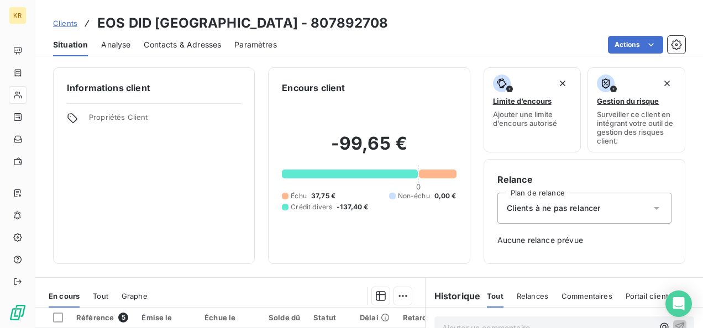 Image resolution: width=703 pixels, height=328 pixels. Describe the element at coordinates (636, 45) in the screenshot. I see `button: Actions` at that location.